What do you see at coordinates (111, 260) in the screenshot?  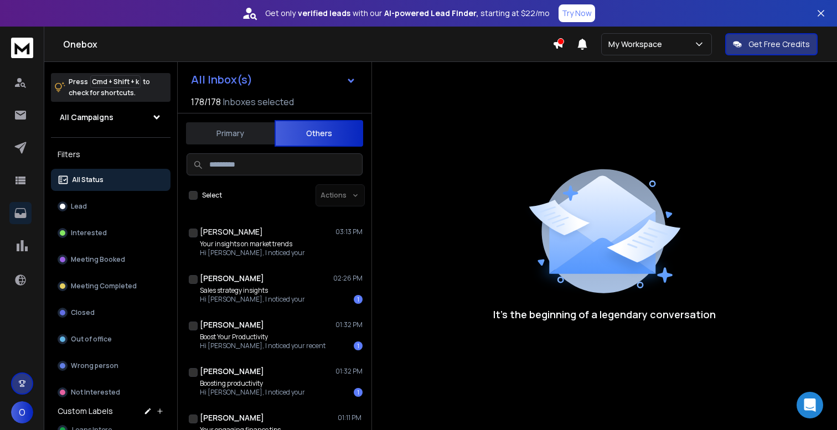 I see `button: Meeting Booked` at bounding box center [111, 260].